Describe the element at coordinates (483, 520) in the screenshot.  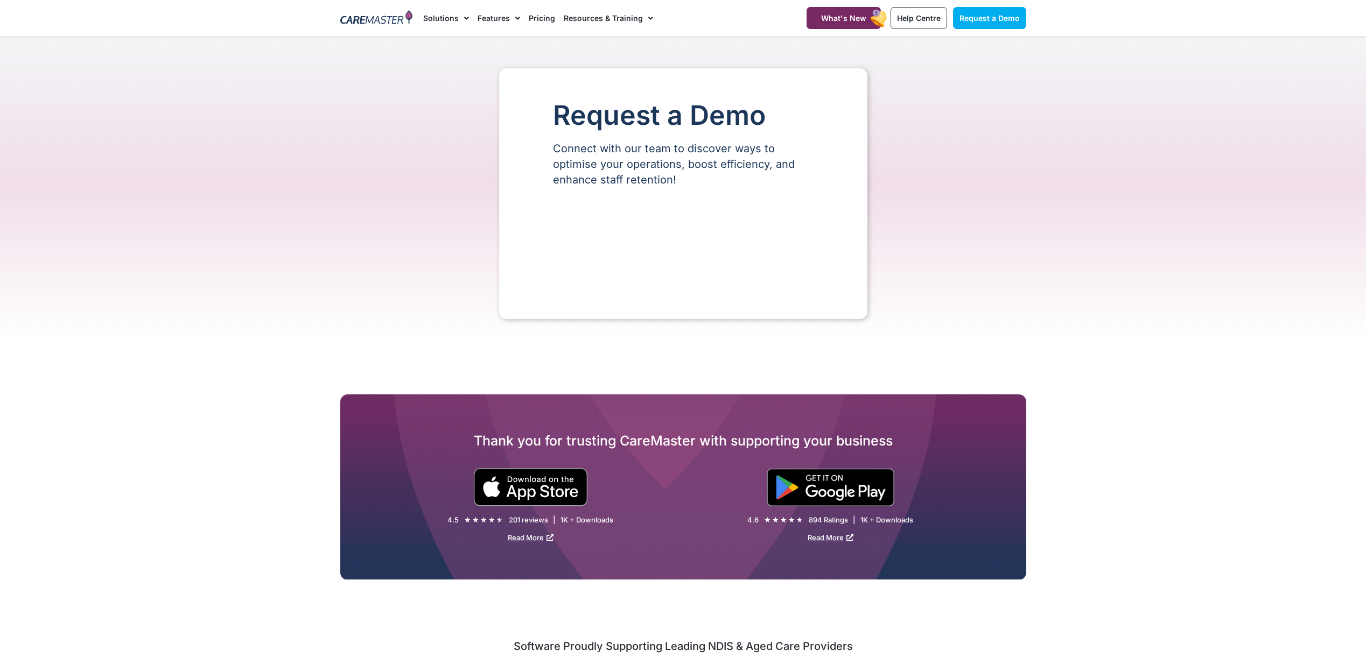
I see `div: 4.5/5` at that location.